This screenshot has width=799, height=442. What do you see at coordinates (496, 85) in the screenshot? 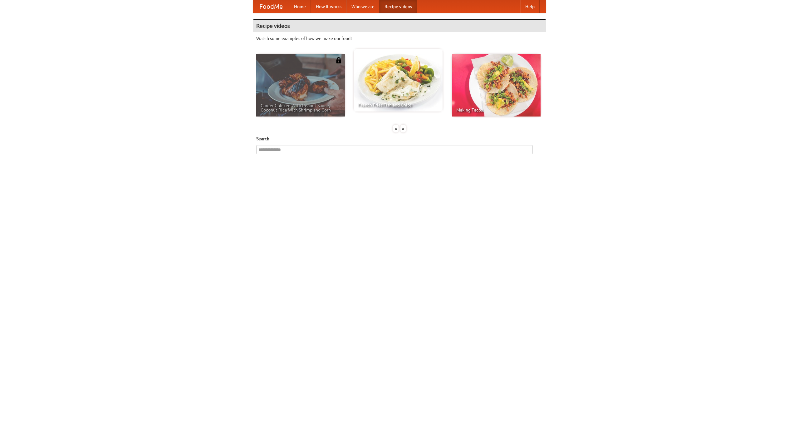
I see `a: Making Tacos` at bounding box center [496, 85].